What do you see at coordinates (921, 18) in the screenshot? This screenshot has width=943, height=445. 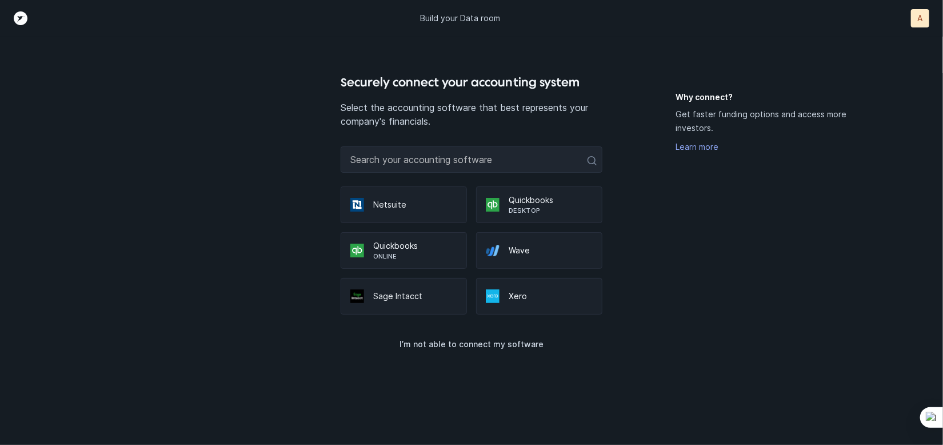 I see `button: A` at bounding box center [921, 18].